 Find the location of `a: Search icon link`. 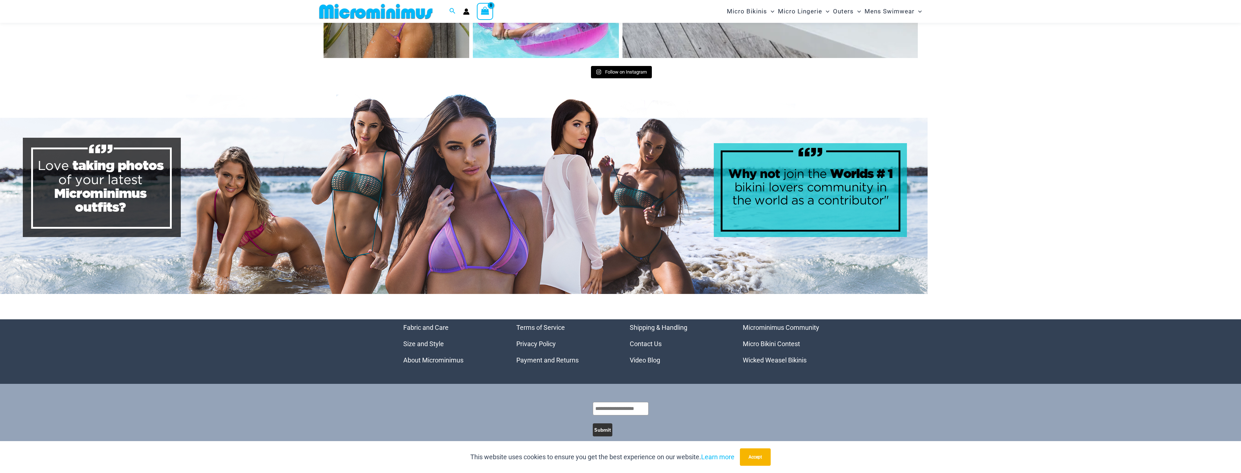

a: Search icon link is located at coordinates (453, 11).